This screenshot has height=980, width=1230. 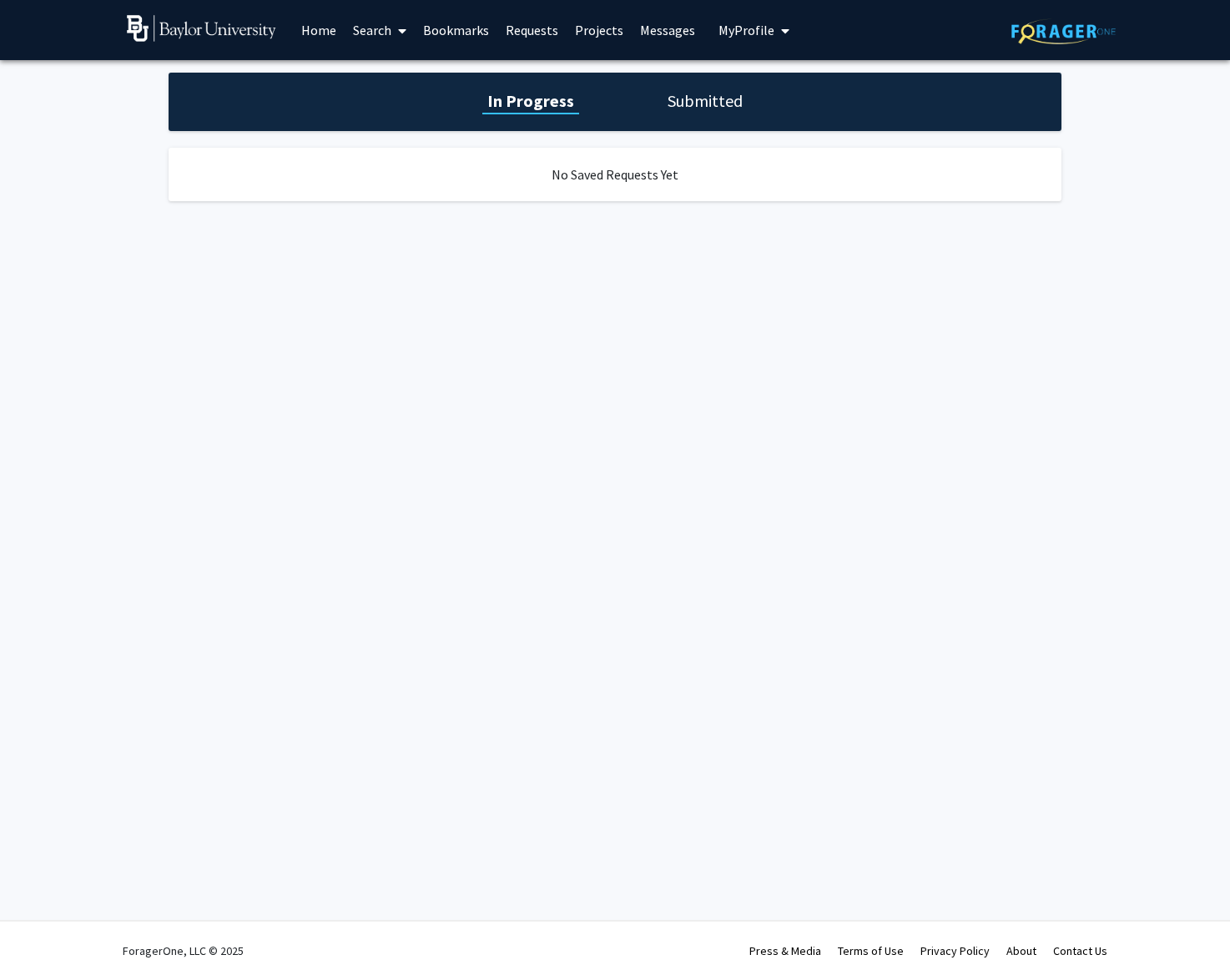 I want to click on a: Privacy Policy, so click(x=955, y=951).